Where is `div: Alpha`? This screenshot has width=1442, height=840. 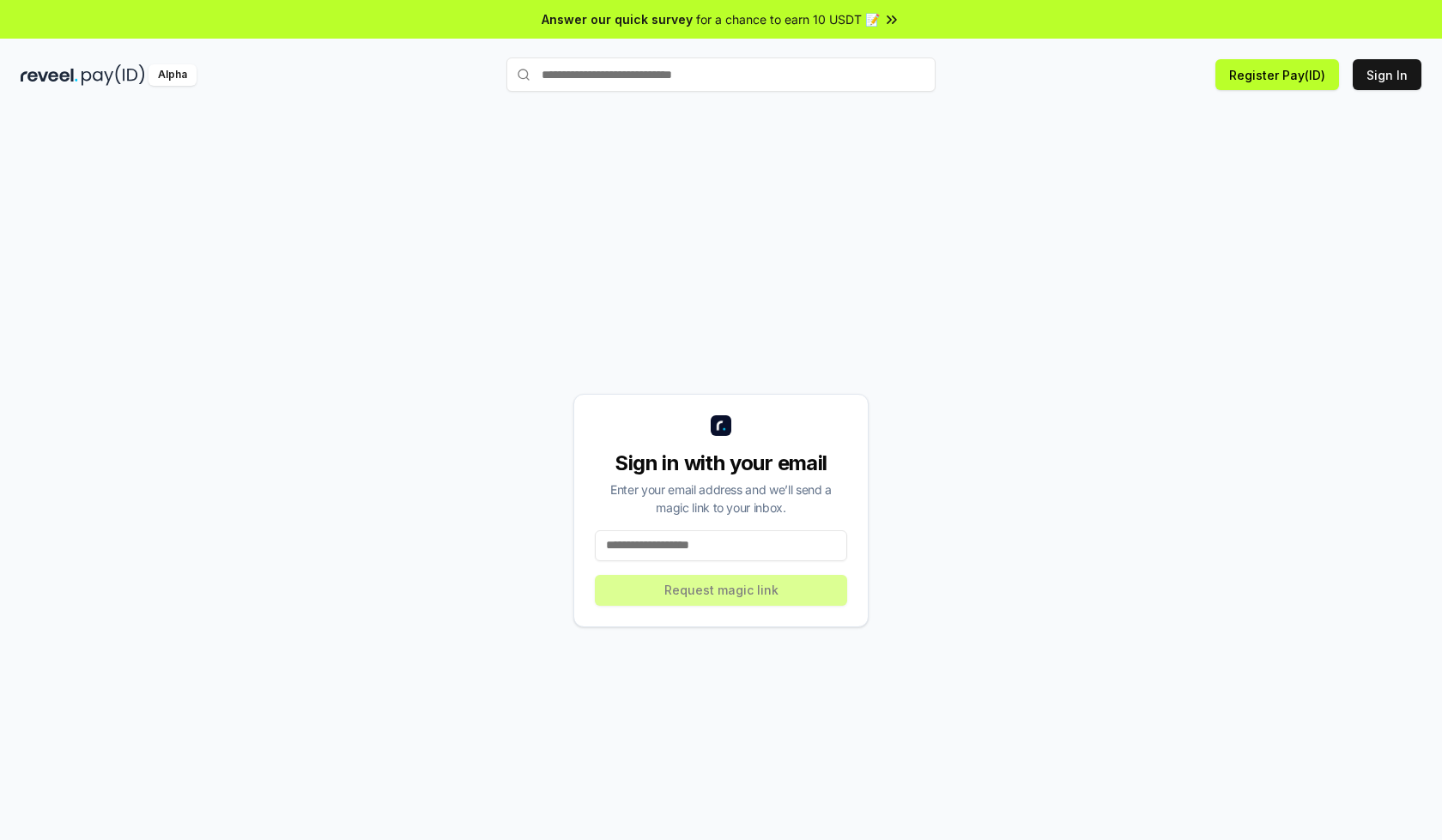
div: Alpha is located at coordinates (172, 75).